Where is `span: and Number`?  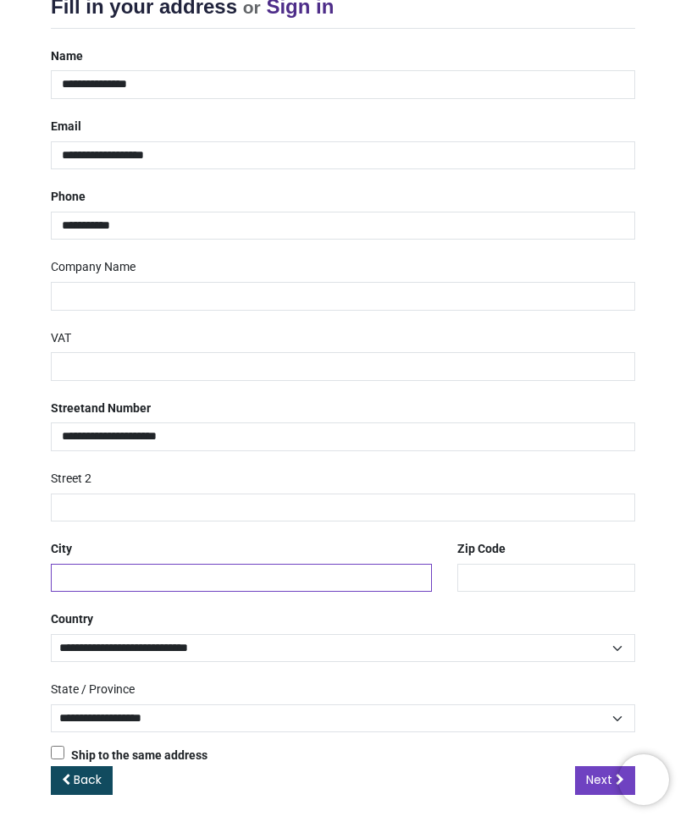 span: and Number is located at coordinates (118, 408).